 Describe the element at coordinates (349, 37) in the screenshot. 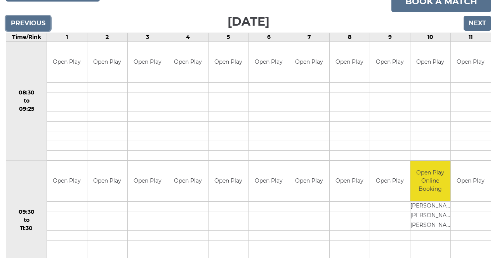

I see `td: 8` at that location.